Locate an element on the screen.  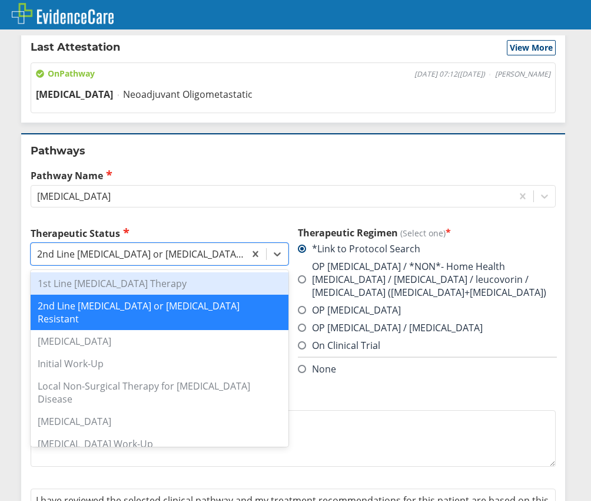
h3: Therapeutic Regimen is located at coordinates (427, 233).